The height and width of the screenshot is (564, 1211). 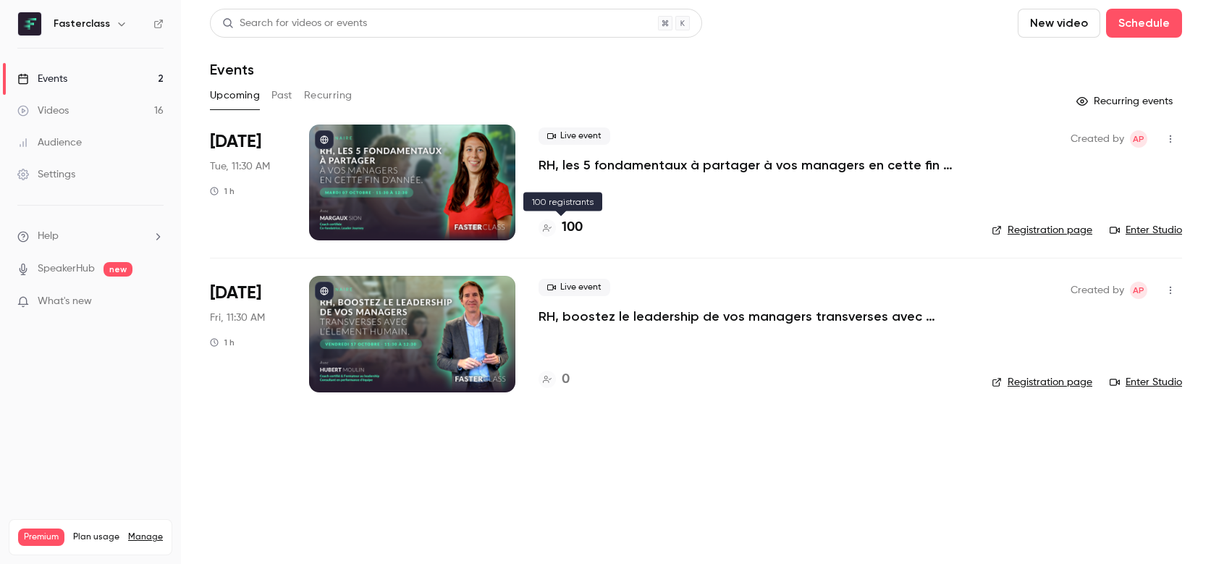 What do you see at coordinates (43, 111) in the screenshot?
I see `div: Videos` at bounding box center [43, 111].